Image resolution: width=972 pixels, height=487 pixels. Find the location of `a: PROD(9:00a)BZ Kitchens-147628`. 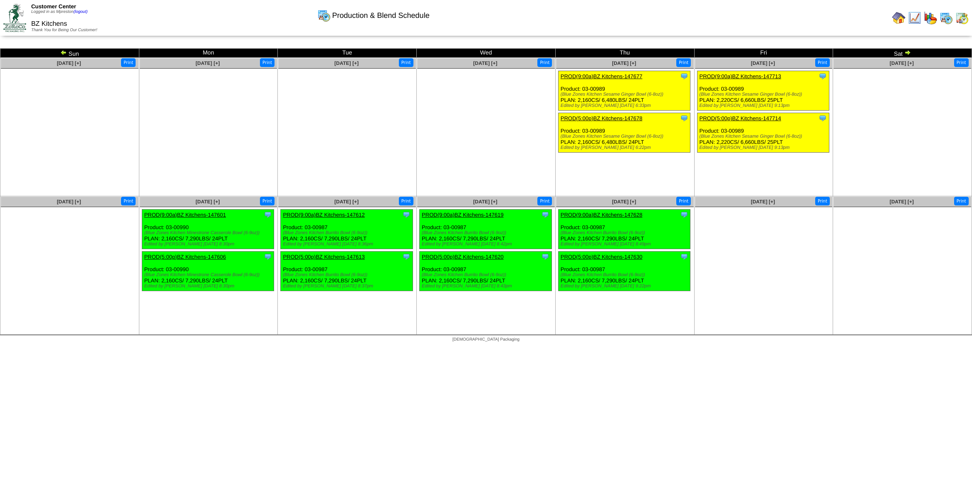

a: PROD(9:00a)BZ Kitchens-147628 is located at coordinates (601, 215).